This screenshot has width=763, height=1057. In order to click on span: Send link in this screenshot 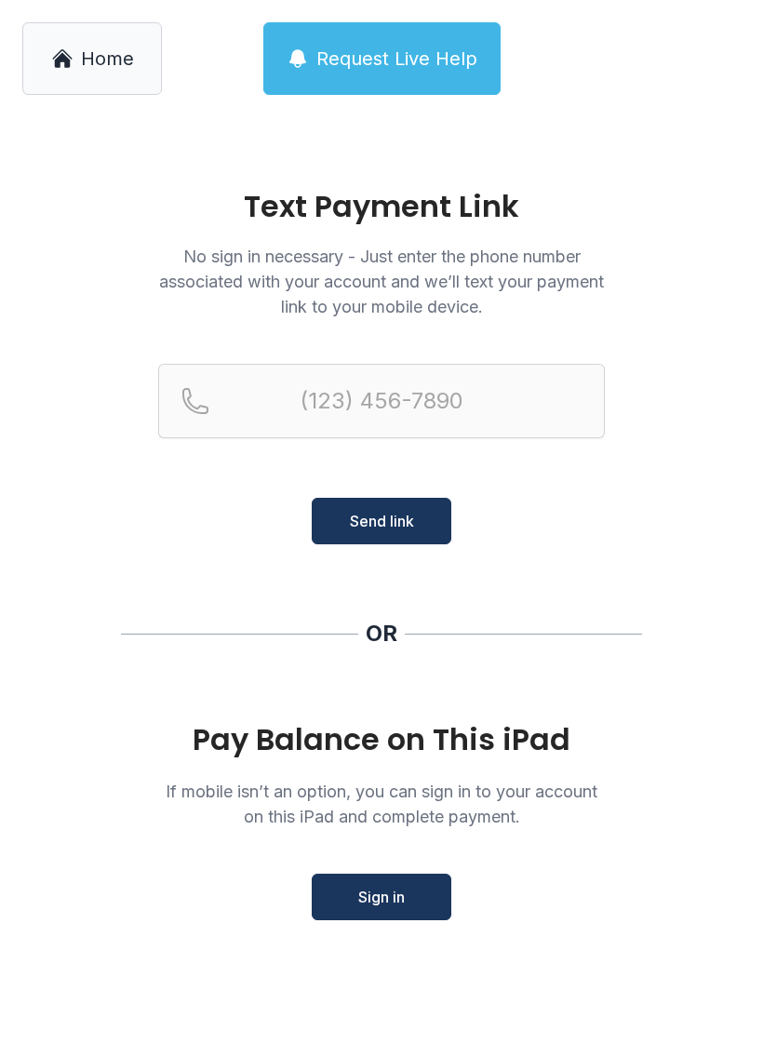, I will do `click(381, 521)`.